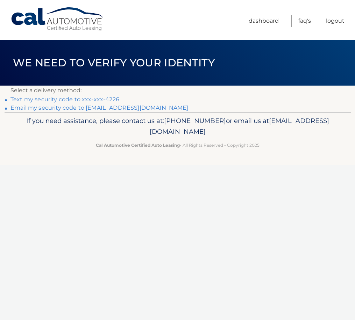 The image size is (355, 320). Describe the element at coordinates (58, 19) in the screenshot. I see `a: Cal Automotive` at that location.